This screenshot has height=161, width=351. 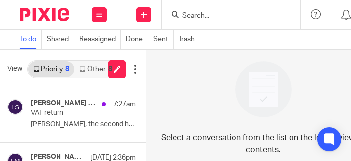 I want to click on a: Priority8, so click(x=51, y=70).